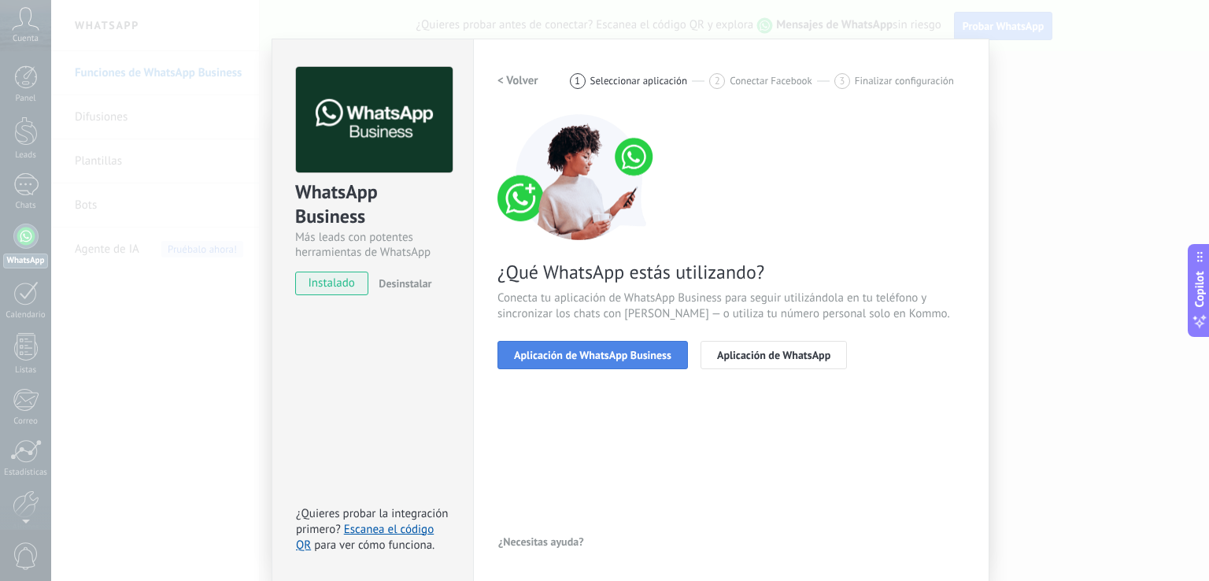  I want to click on button: ¿Necesitas ayuda?, so click(541, 542).